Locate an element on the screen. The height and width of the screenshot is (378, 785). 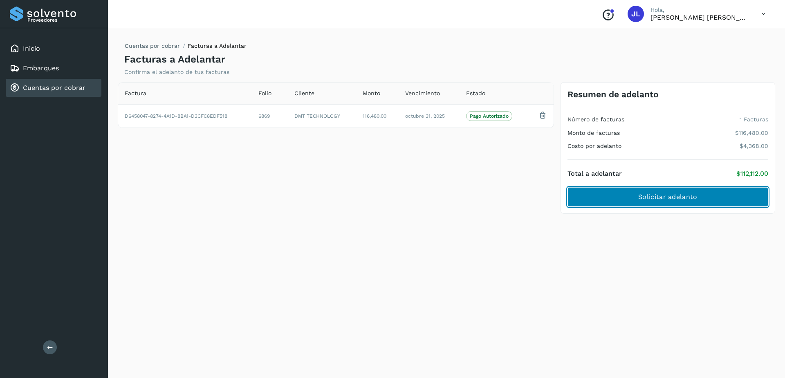
nav: breadcrumb is located at coordinates (185, 47).